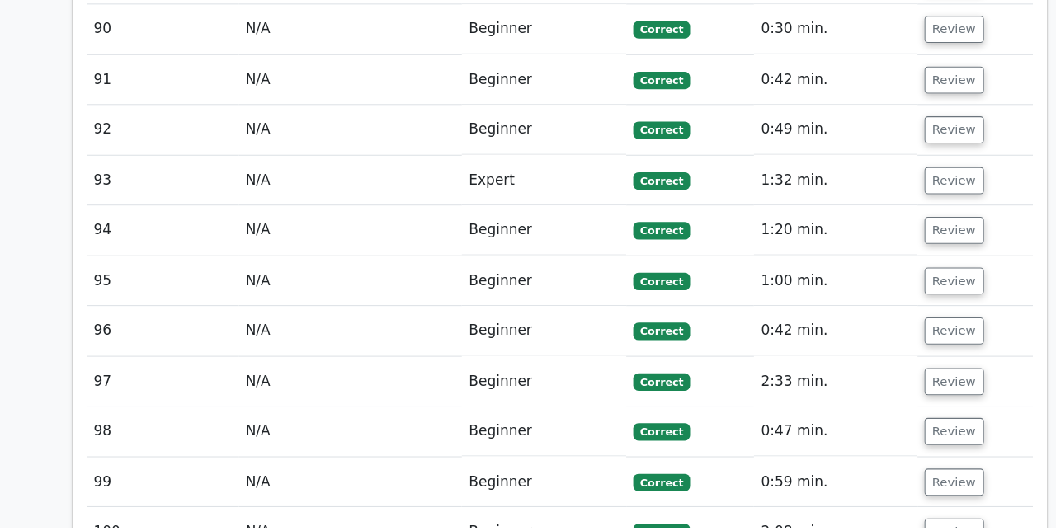 This screenshot has height=531, width=1056. I want to click on td: 0:59 min., so click(788, 488).